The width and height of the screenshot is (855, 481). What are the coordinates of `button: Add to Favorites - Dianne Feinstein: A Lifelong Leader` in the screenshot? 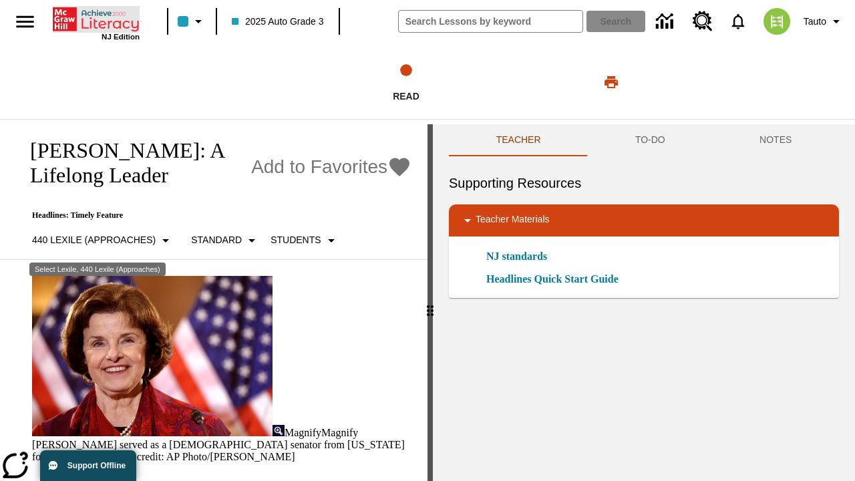 It's located at (331, 167).